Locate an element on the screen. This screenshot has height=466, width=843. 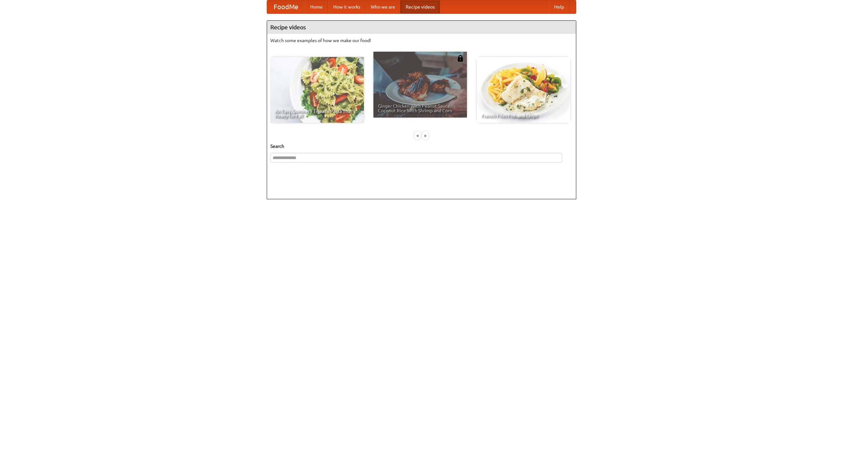
a: Help is located at coordinates (559, 7).